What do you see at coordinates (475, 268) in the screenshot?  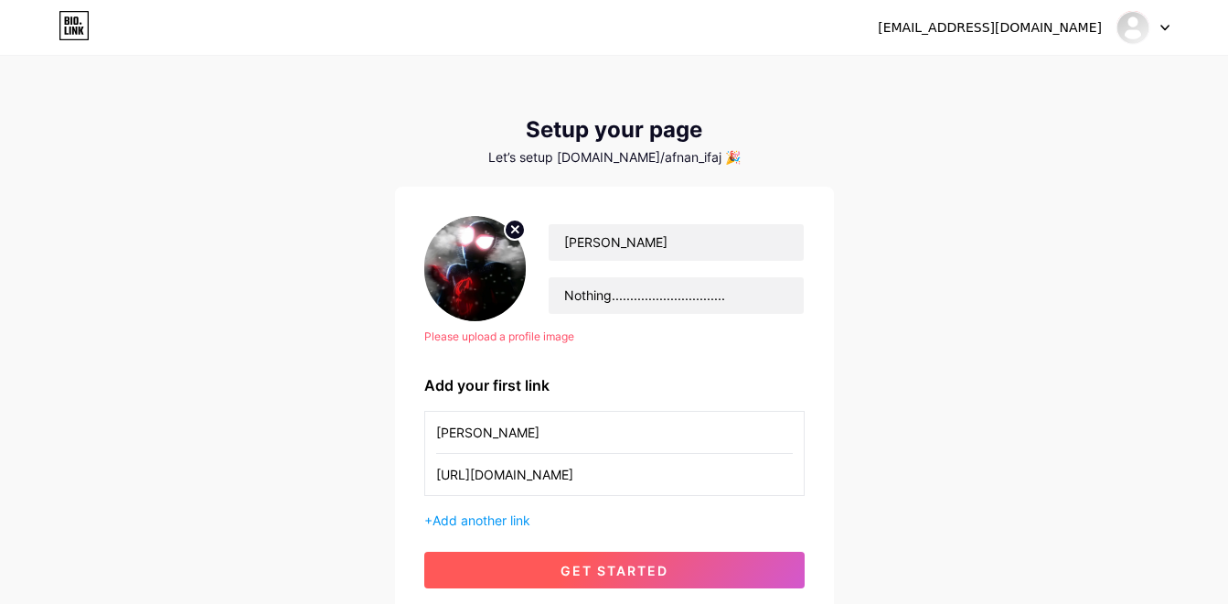 I see `img: profile pic` at bounding box center [475, 268].